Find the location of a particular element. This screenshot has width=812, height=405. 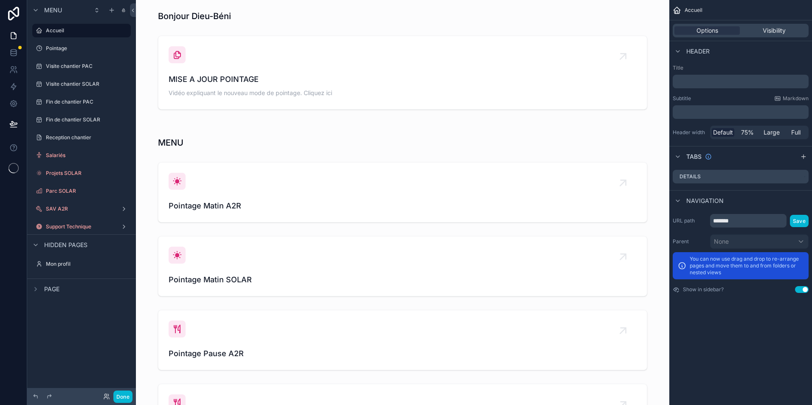

button: None is located at coordinates (760, 242).